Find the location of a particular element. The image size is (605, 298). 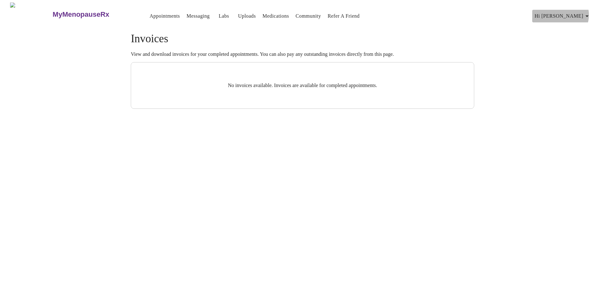

p: No invoices available. Invoices are available for completed appointments. is located at coordinates (302, 85).